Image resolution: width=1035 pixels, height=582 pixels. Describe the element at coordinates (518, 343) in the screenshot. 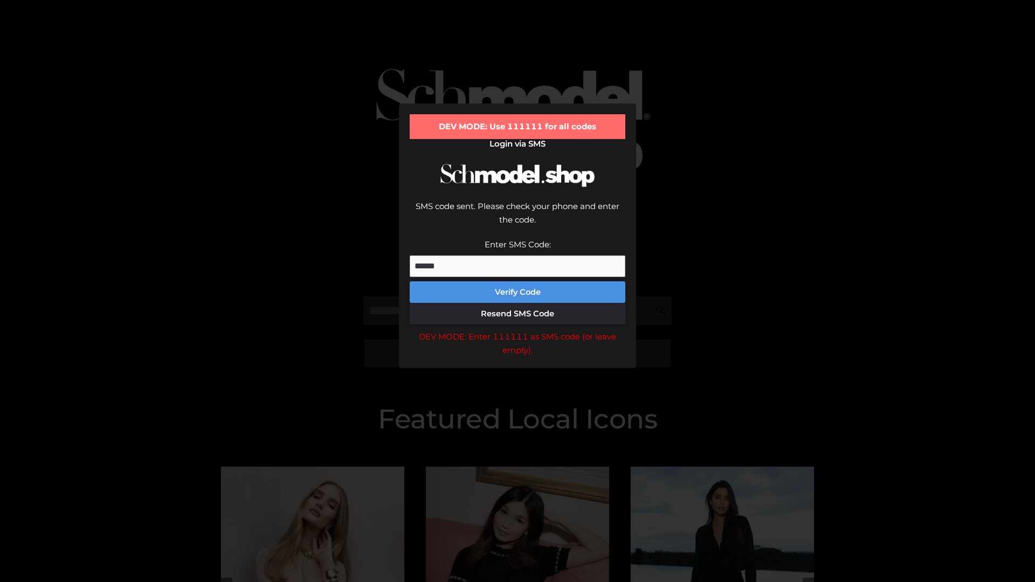

I see `div: DEV MODE: Enter 111111 as SMS code (or leave empty).` at that location.